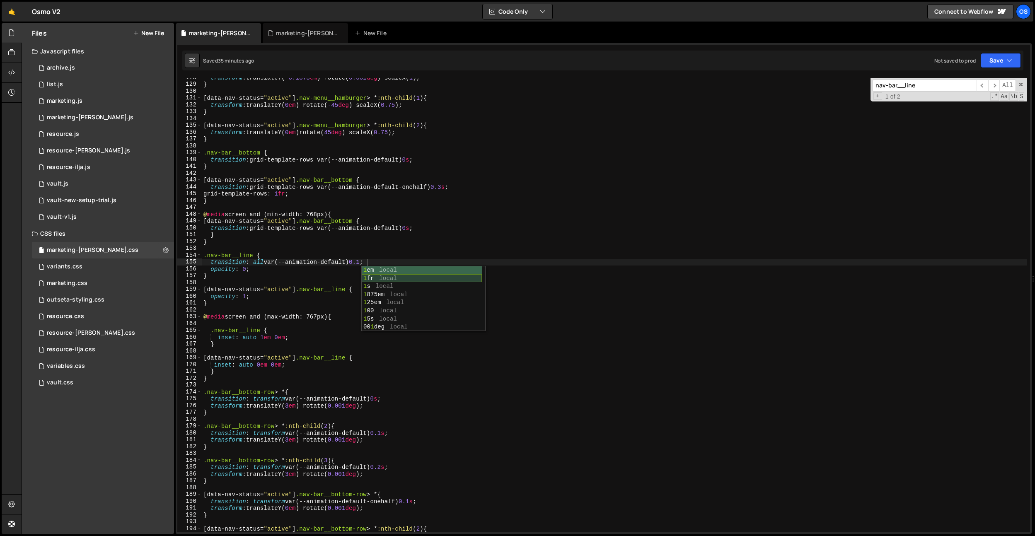  I want to click on div: 16596/45132.js, so click(103, 217).